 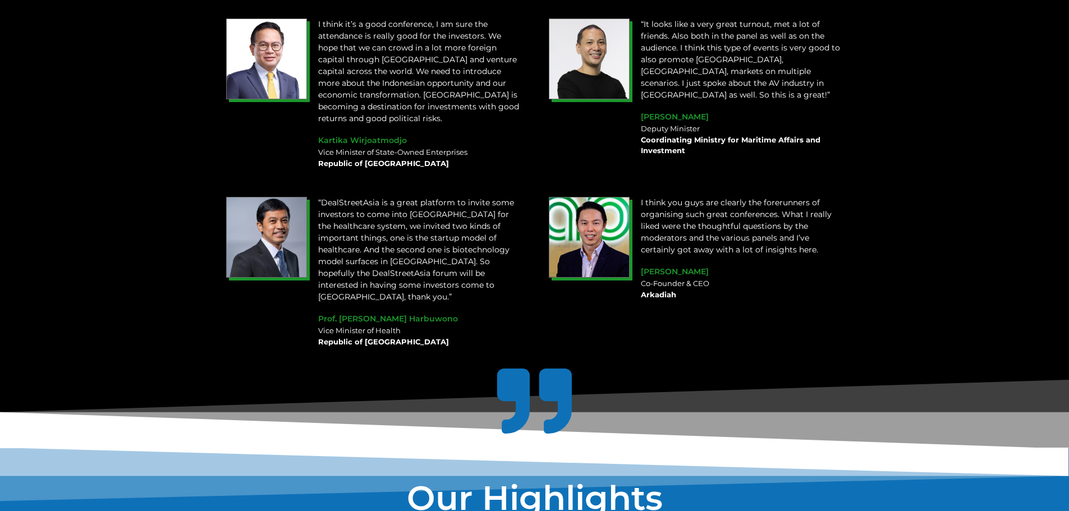 I want to click on div: Vice Minister of Health, so click(x=419, y=336).